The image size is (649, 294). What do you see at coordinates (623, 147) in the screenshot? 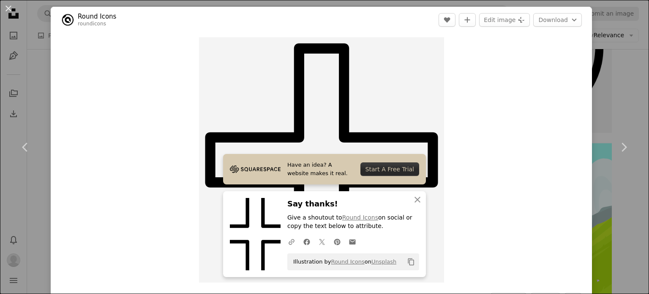
I see `a: Next` at bounding box center [623, 147].